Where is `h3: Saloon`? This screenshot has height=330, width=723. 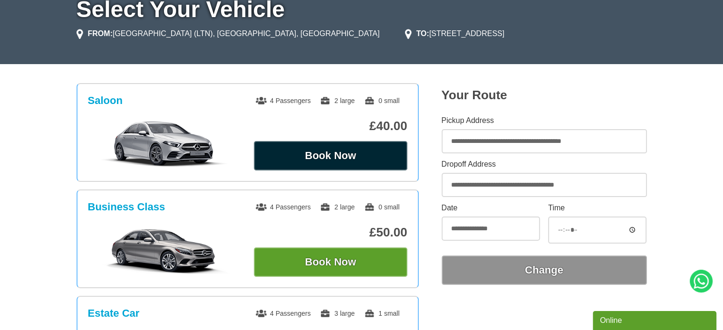
h3: Saloon is located at coordinates (105, 101).